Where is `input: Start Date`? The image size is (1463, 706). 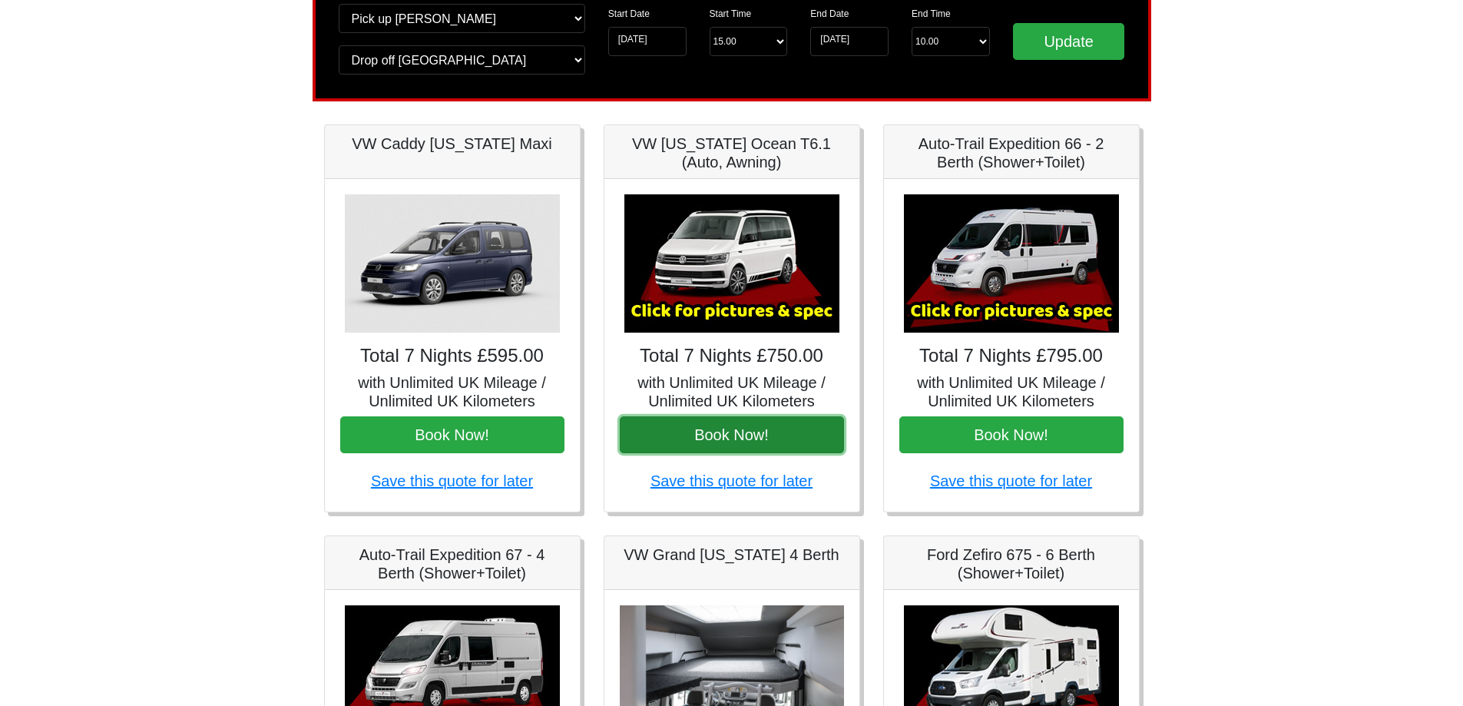
input: Start Date is located at coordinates (648, 41).